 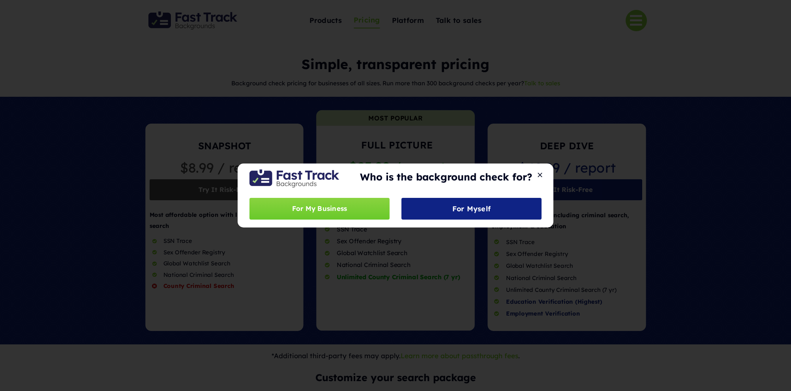 What do you see at coordinates (446, 176) in the screenshot?
I see `strong: Who is the background check for?` at bounding box center [446, 176].